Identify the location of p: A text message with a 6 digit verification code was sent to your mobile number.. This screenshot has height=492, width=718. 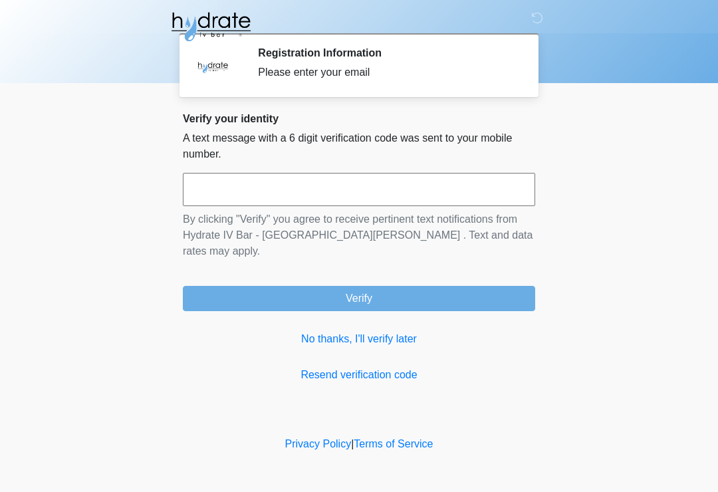
(359, 146).